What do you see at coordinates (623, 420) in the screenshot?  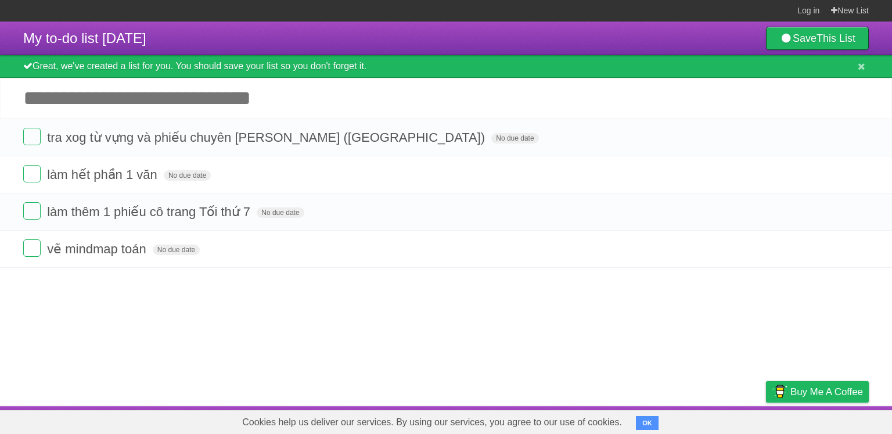 I see `a: About` at bounding box center [623, 420].